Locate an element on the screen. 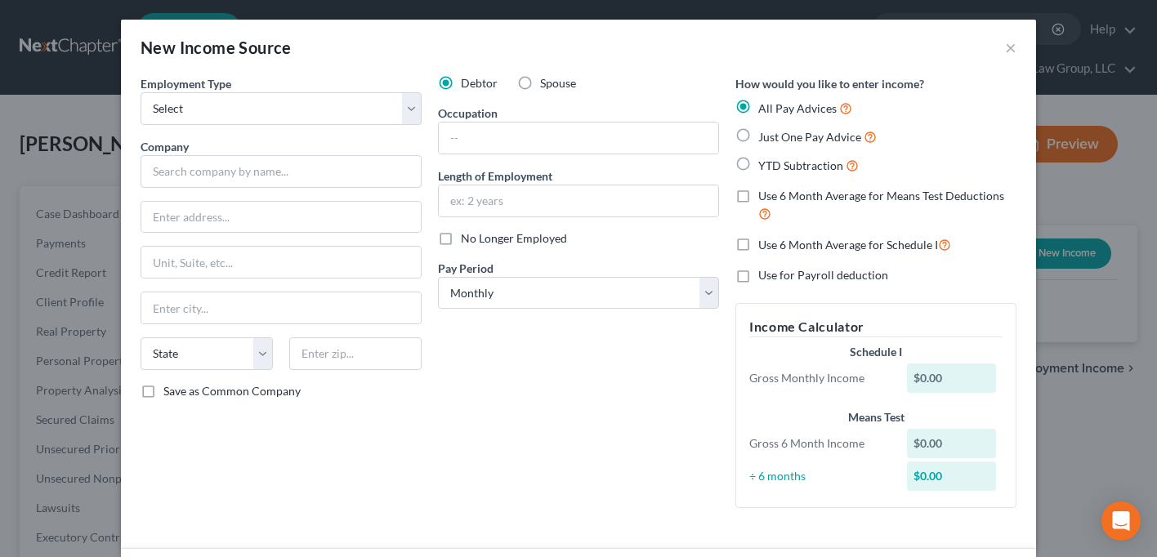 This screenshot has height=557, width=1157. h5: Income Calculator is located at coordinates (876, 327).